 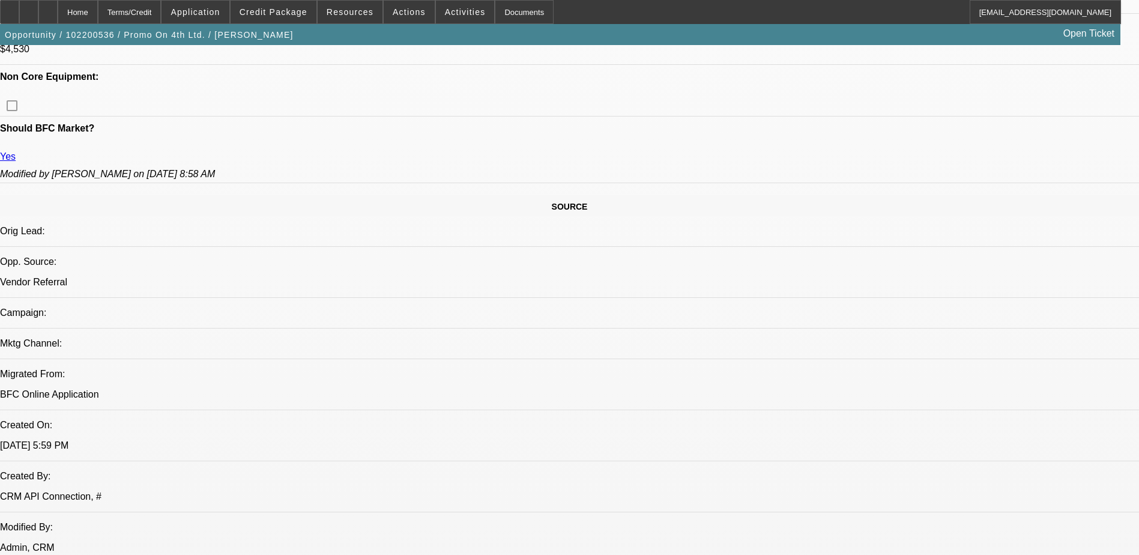 I want to click on span: Resources, so click(x=350, y=12).